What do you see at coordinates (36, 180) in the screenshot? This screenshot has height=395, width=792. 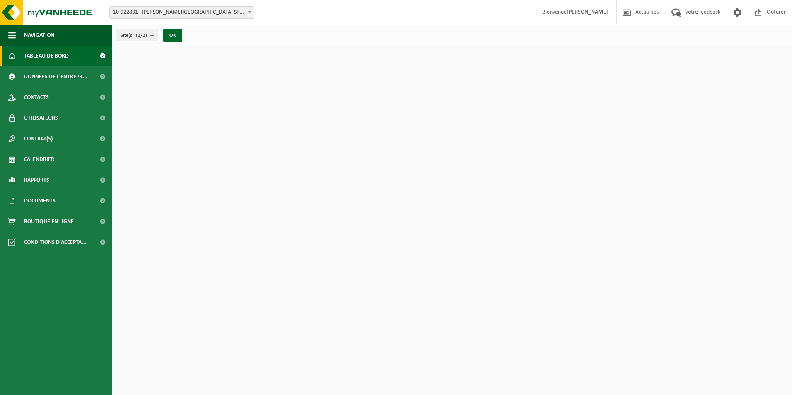 I see `span: Rapports` at bounding box center [36, 180].